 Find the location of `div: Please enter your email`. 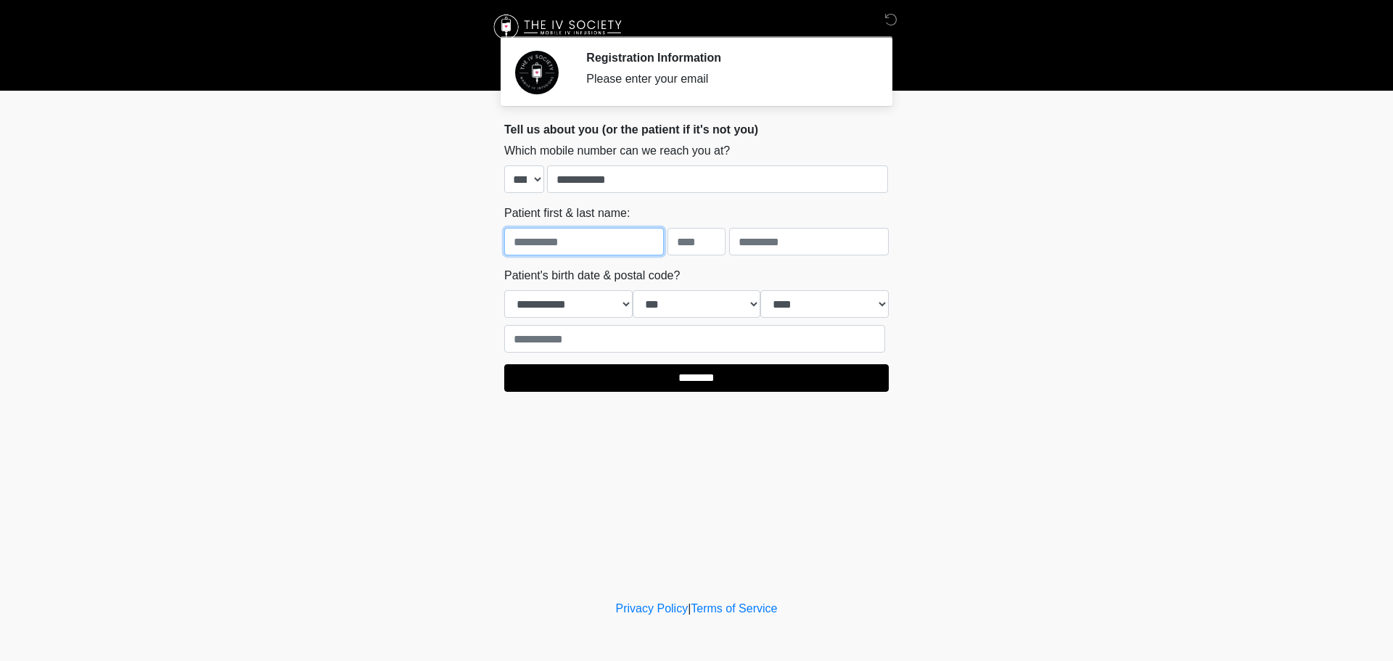

div: Please enter your email is located at coordinates (726, 79).